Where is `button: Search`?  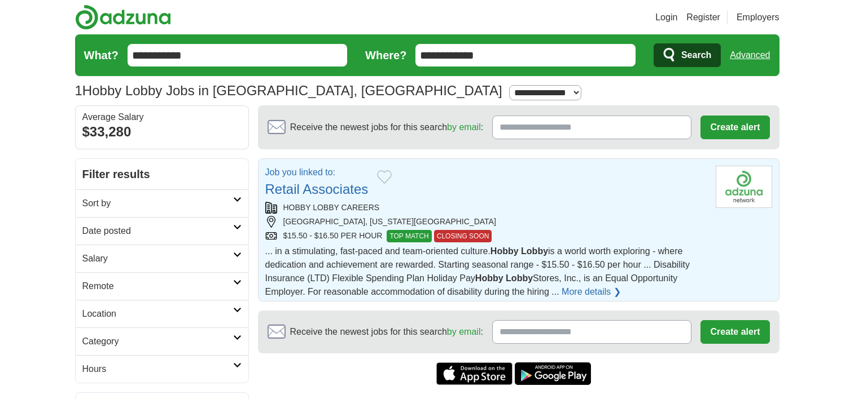 button: Search is located at coordinates (687, 55).